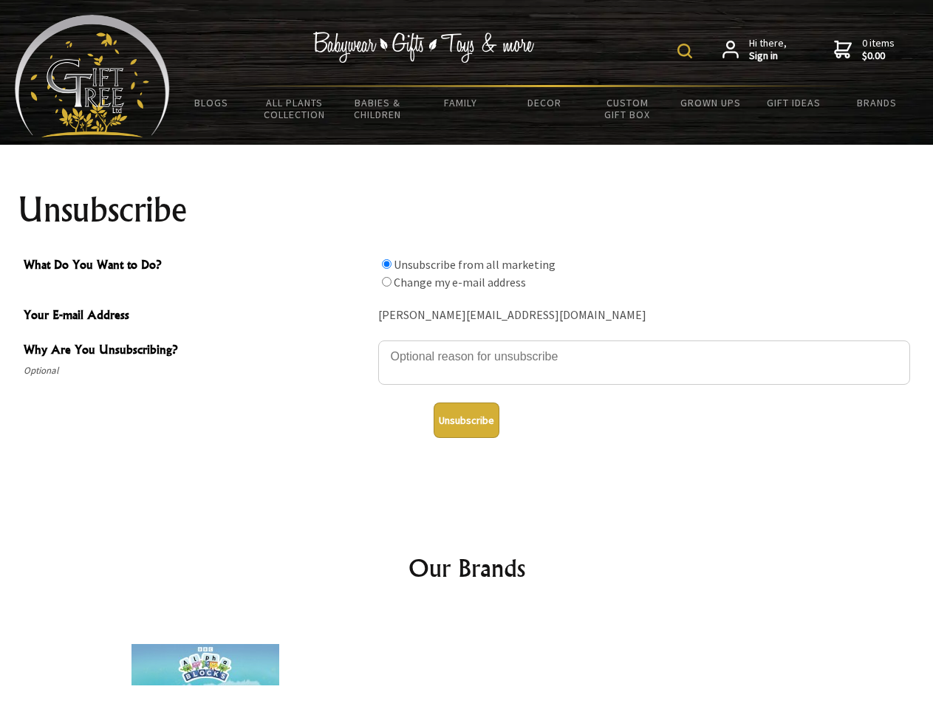 This screenshot has width=933, height=709. Describe the element at coordinates (877, 103) in the screenshot. I see `a: Brands` at that location.